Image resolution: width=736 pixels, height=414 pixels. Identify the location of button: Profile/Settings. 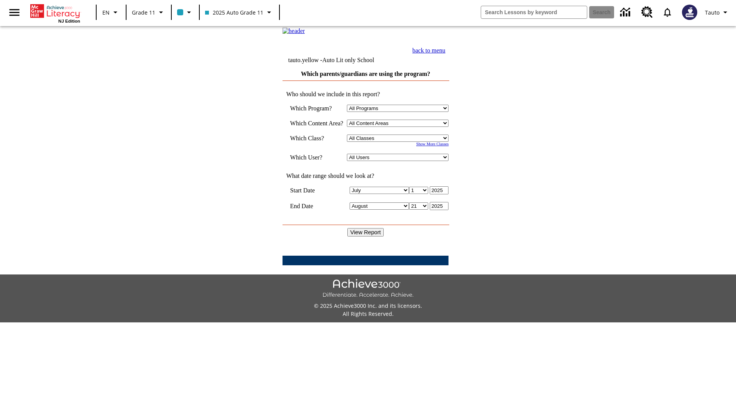
(717, 12).